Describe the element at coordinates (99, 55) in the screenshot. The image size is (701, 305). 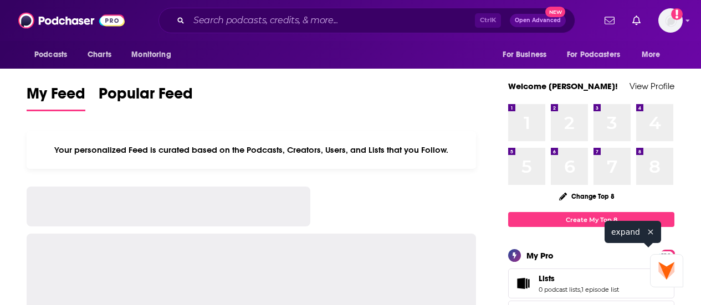
I see `a: Charts` at that location.